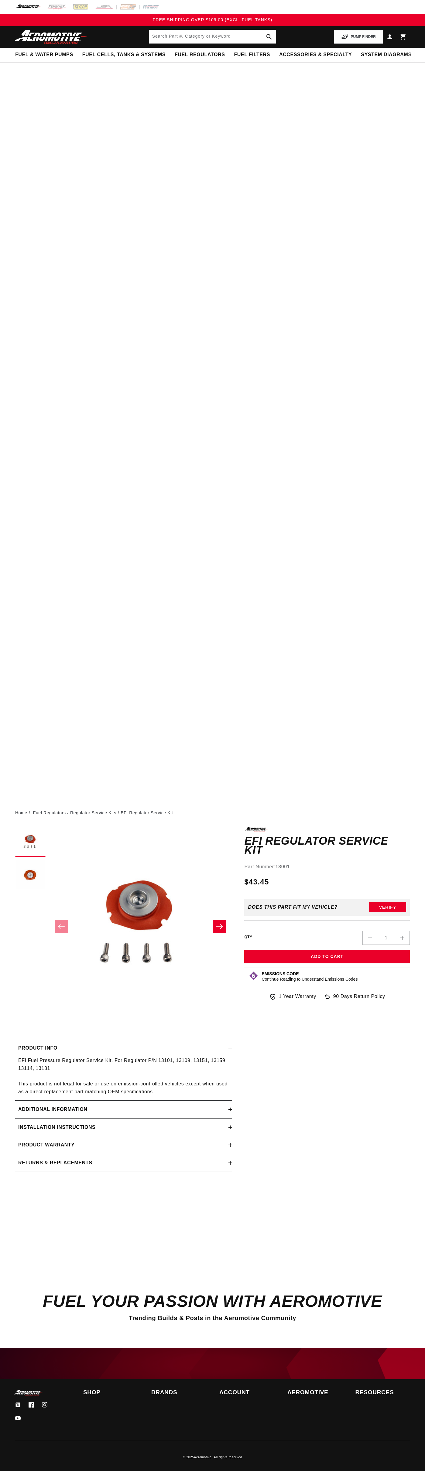 This screenshot has width=425, height=1471. What do you see at coordinates (124, 927) in the screenshot?
I see `media-gallery: Gallery Viewer` at bounding box center [124, 927].